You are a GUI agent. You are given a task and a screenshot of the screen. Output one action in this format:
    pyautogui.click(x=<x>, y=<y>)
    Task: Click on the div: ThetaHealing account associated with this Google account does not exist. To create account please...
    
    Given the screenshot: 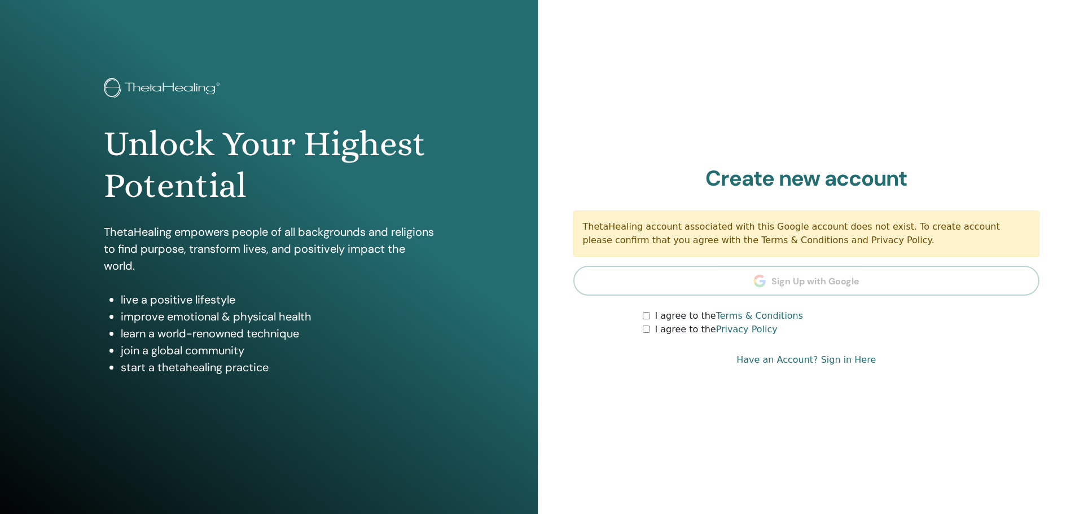 What is the action you would take?
    pyautogui.click(x=806, y=234)
    